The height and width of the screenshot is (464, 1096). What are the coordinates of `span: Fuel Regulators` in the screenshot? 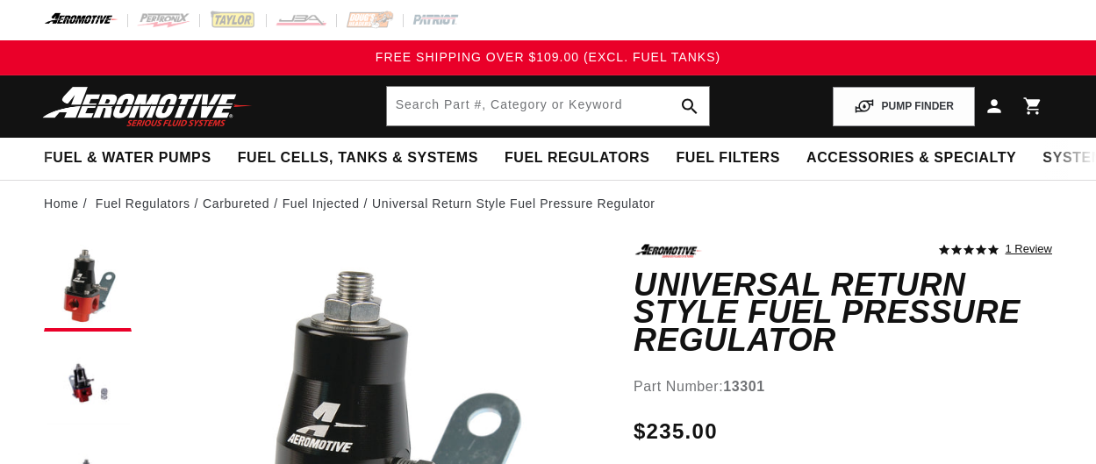 It's located at (576, 158).